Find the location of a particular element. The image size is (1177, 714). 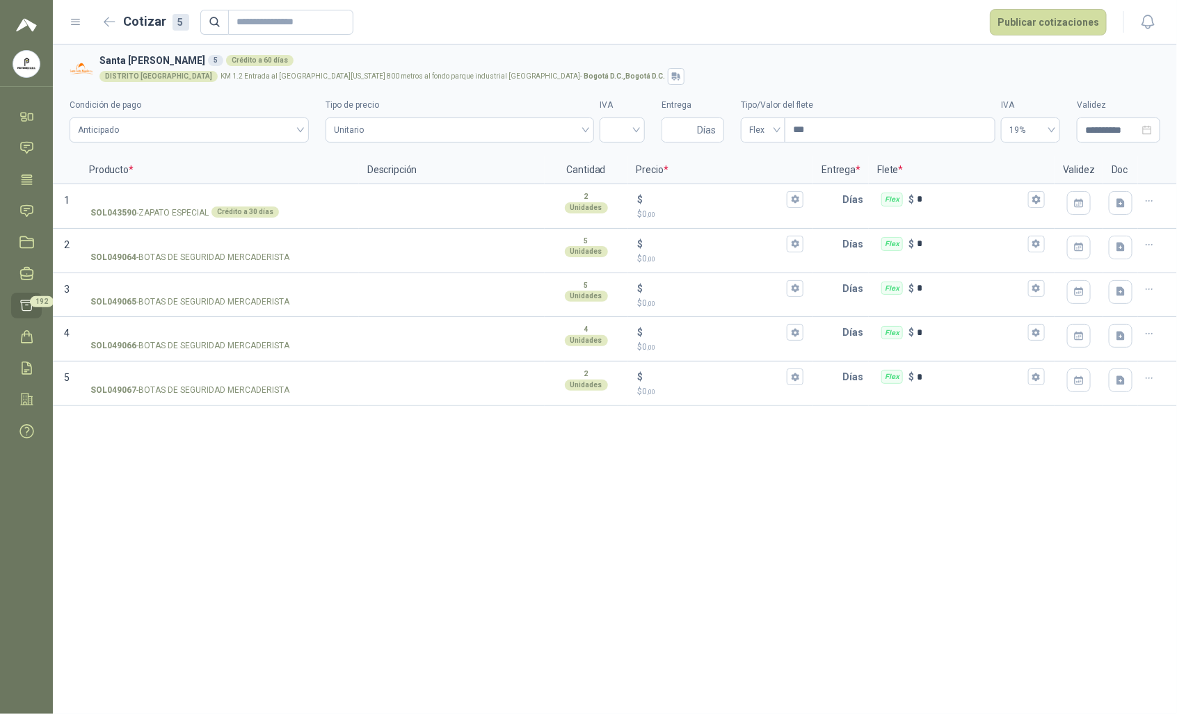

span: Días is located at coordinates (706, 130).